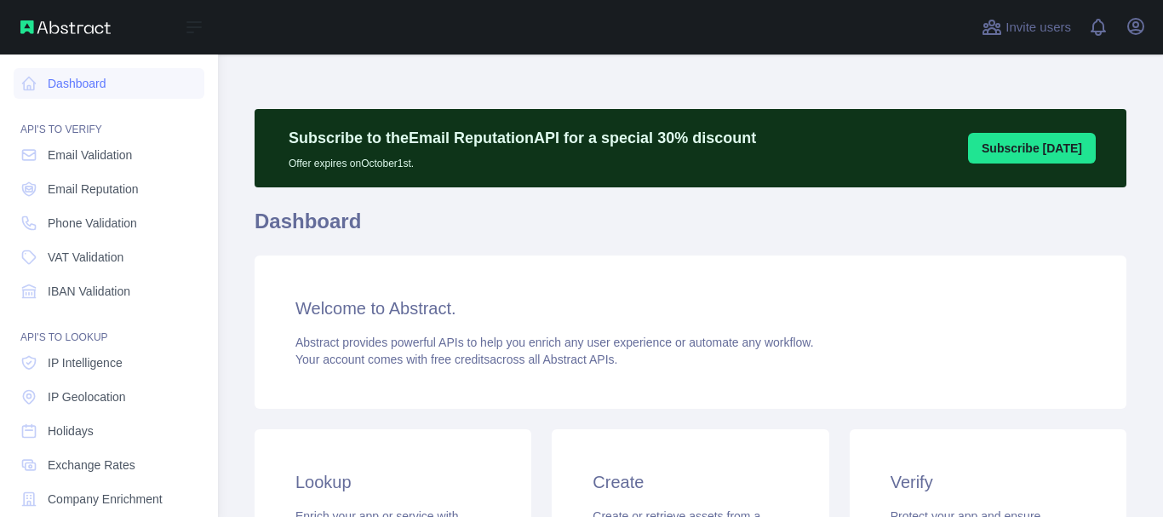 This screenshot has width=1163, height=517. Describe the element at coordinates (522, 138) in the screenshot. I see `p: Subscribe to the Email Reputation API for a special 30 % discount` at that location.